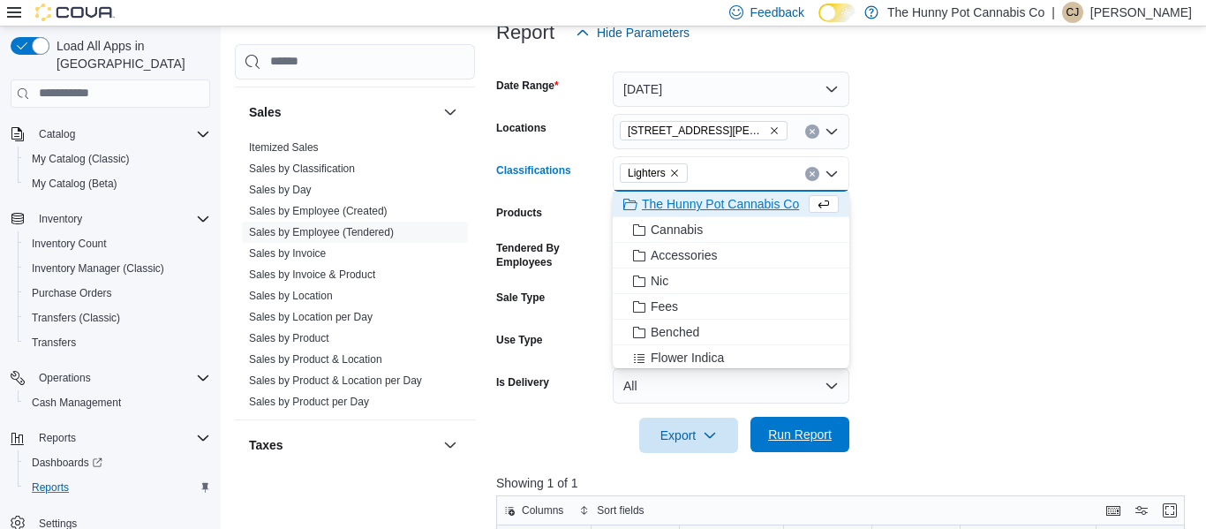  Describe the element at coordinates (54, 343) in the screenshot. I see `a: Transfers` at that location.